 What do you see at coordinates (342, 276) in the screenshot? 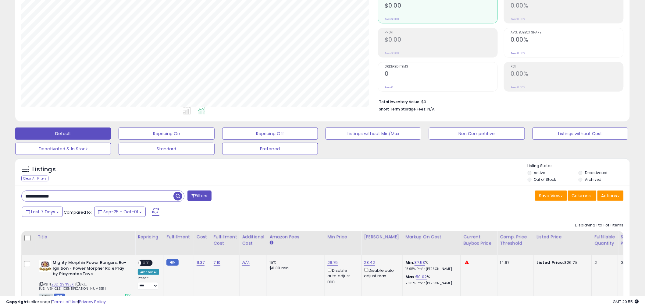
I see `div: Disable auto adjust min` at bounding box center [342, 276].